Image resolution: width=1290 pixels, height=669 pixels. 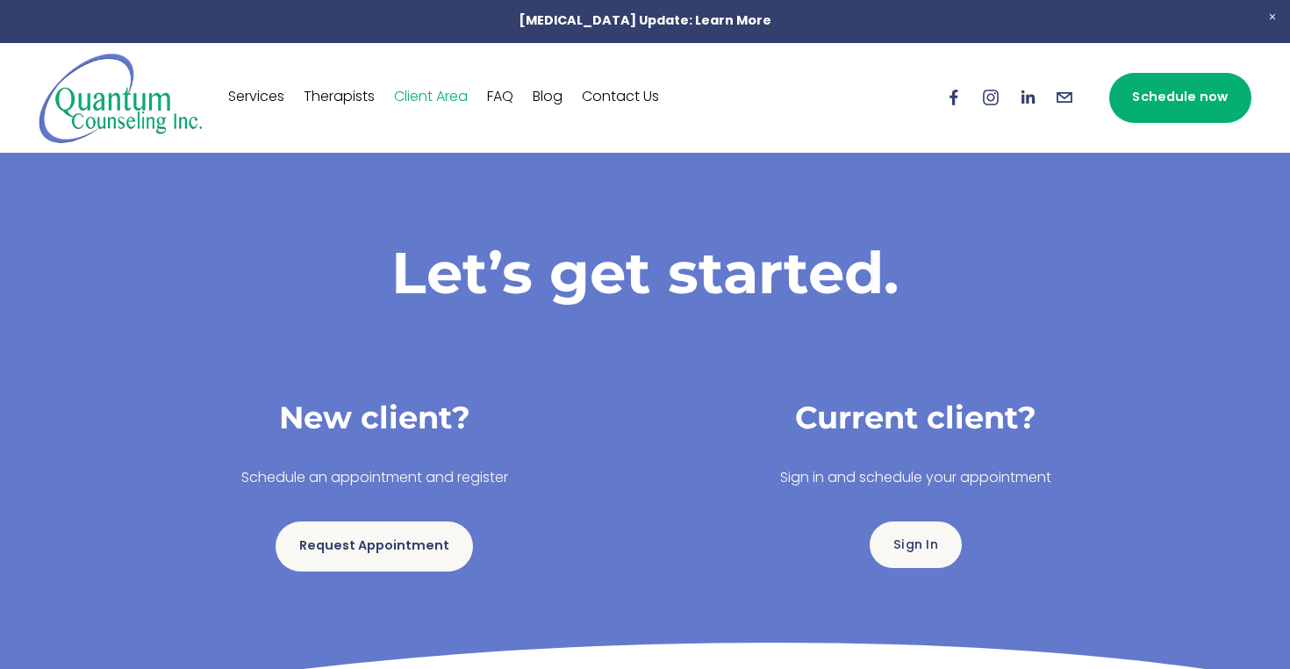 What do you see at coordinates (915, 418) in the screenshot?
I see `h3: Current client?` at bounding box center [915, 418].